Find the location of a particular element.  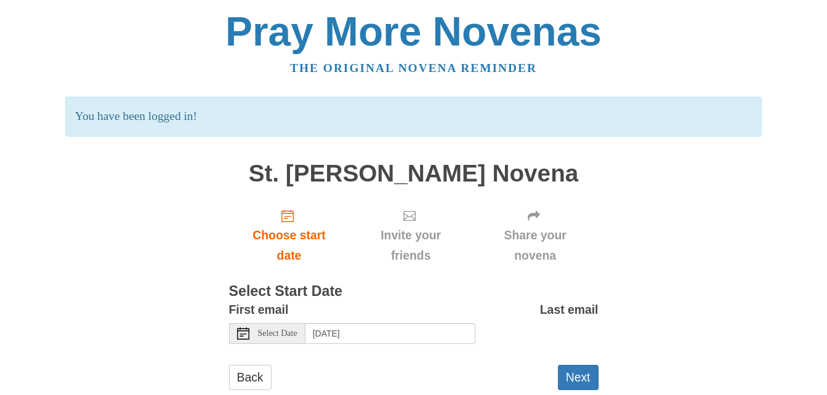

span: Choose start date is located at coordinates (289, 246).